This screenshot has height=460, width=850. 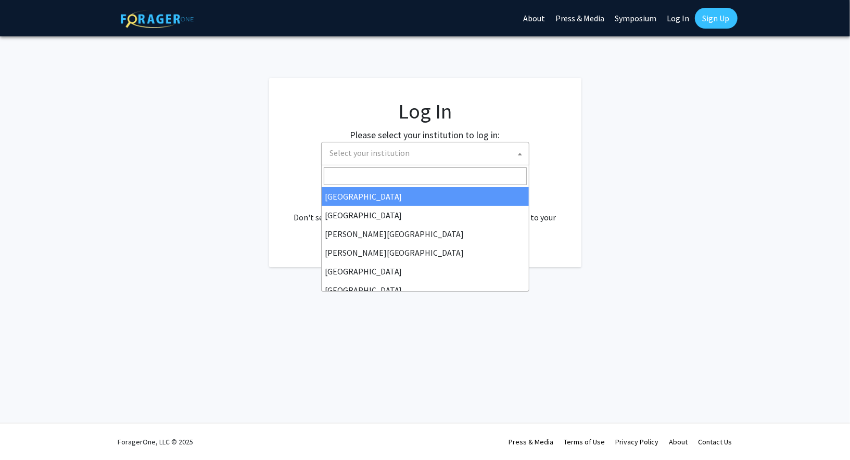 I want to click on a: Sign Up, so click(x=716, y=18).